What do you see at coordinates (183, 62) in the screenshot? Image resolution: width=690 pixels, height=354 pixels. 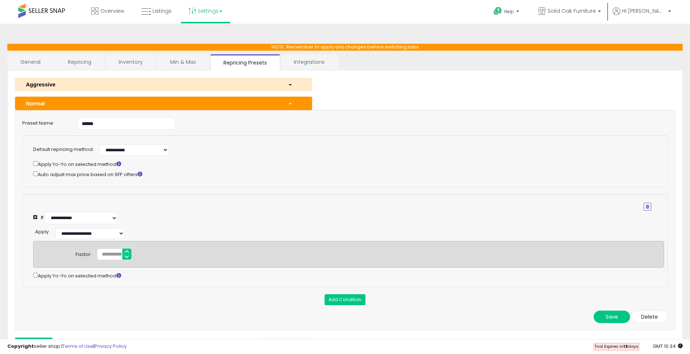 I see `a: Min & Max` at bounding box center [183, 62].